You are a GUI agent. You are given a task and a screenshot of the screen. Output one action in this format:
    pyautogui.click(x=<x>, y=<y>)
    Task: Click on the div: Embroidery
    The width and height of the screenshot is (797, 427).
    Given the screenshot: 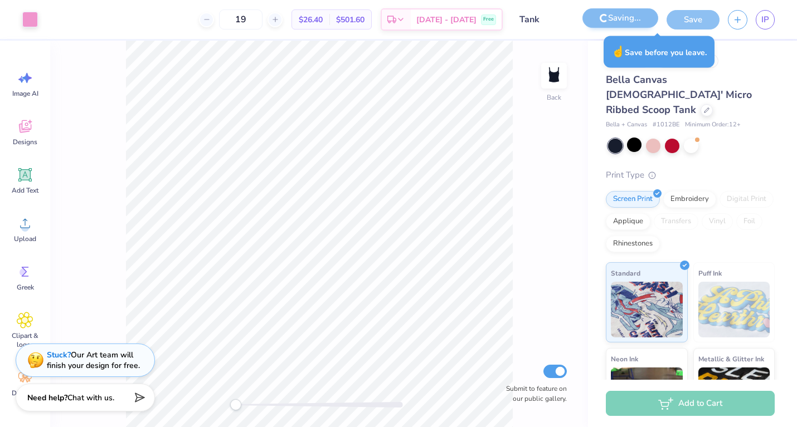 What is the action you would take?
    pyautogui.click(x=689, y=200)
    